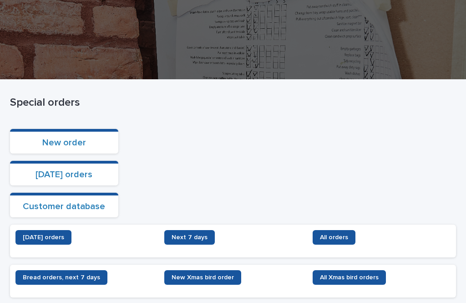 This screenshot has height=303, width=466. What do you see at coordinates (189, 237) in the screenshot?
I see `span: Next 7 days` at bounding box center [189, 237].